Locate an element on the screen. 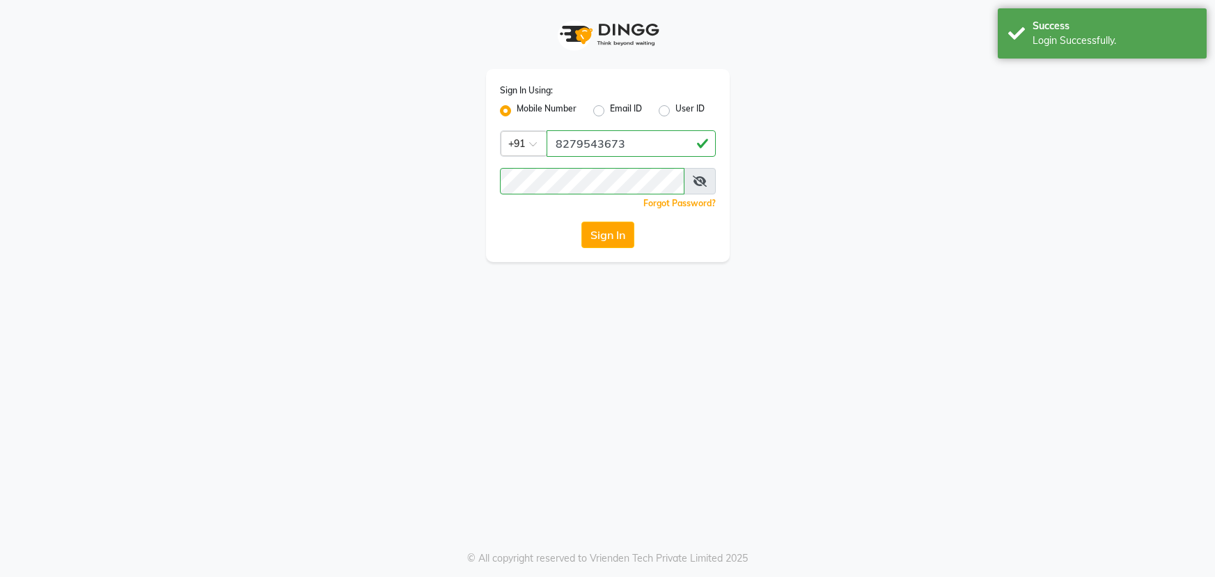  label: Mobile Number is located at coordinates (547, 111).